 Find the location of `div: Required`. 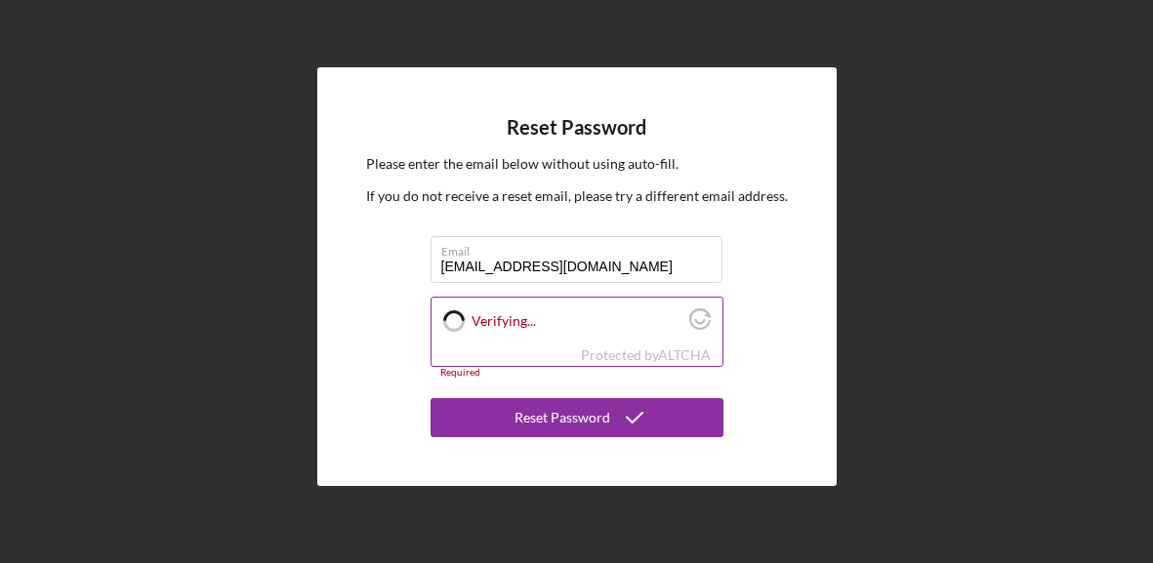

div: Required is located at coordinates (577, 373).